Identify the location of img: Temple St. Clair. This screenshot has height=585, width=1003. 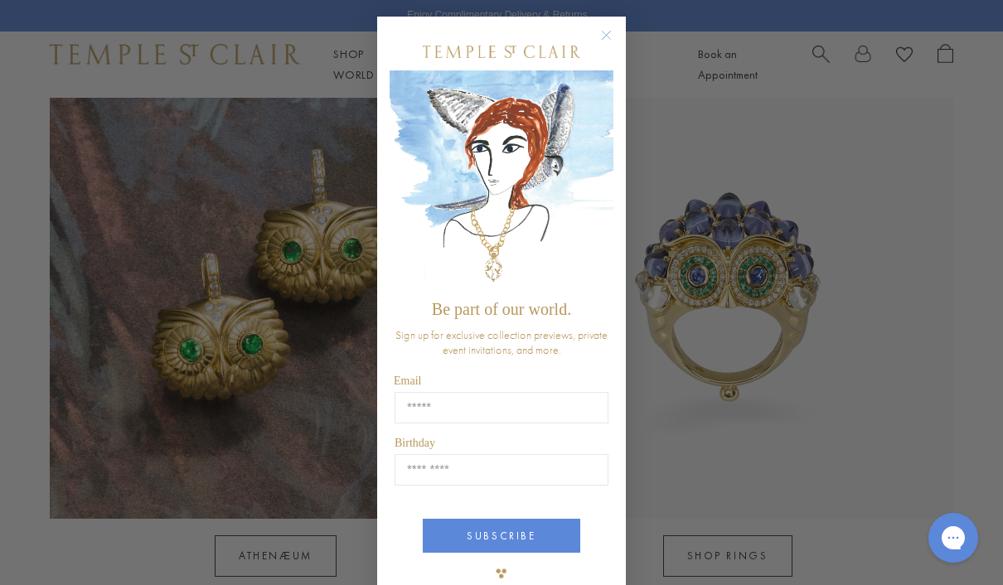
(502, 51).